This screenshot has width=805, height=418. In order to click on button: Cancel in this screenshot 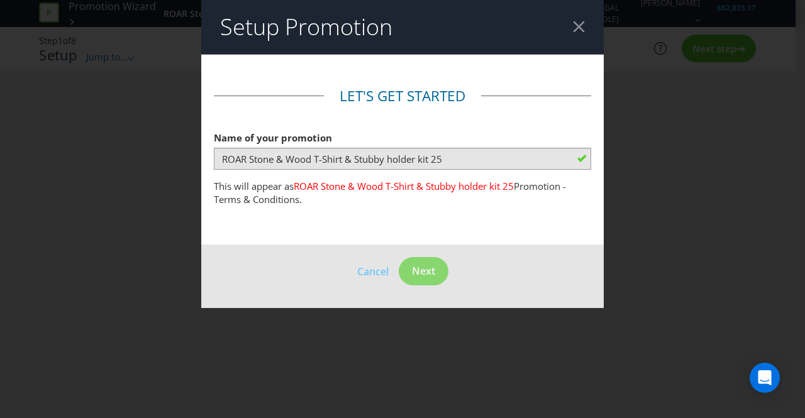, I will do `click(373, 272)`.